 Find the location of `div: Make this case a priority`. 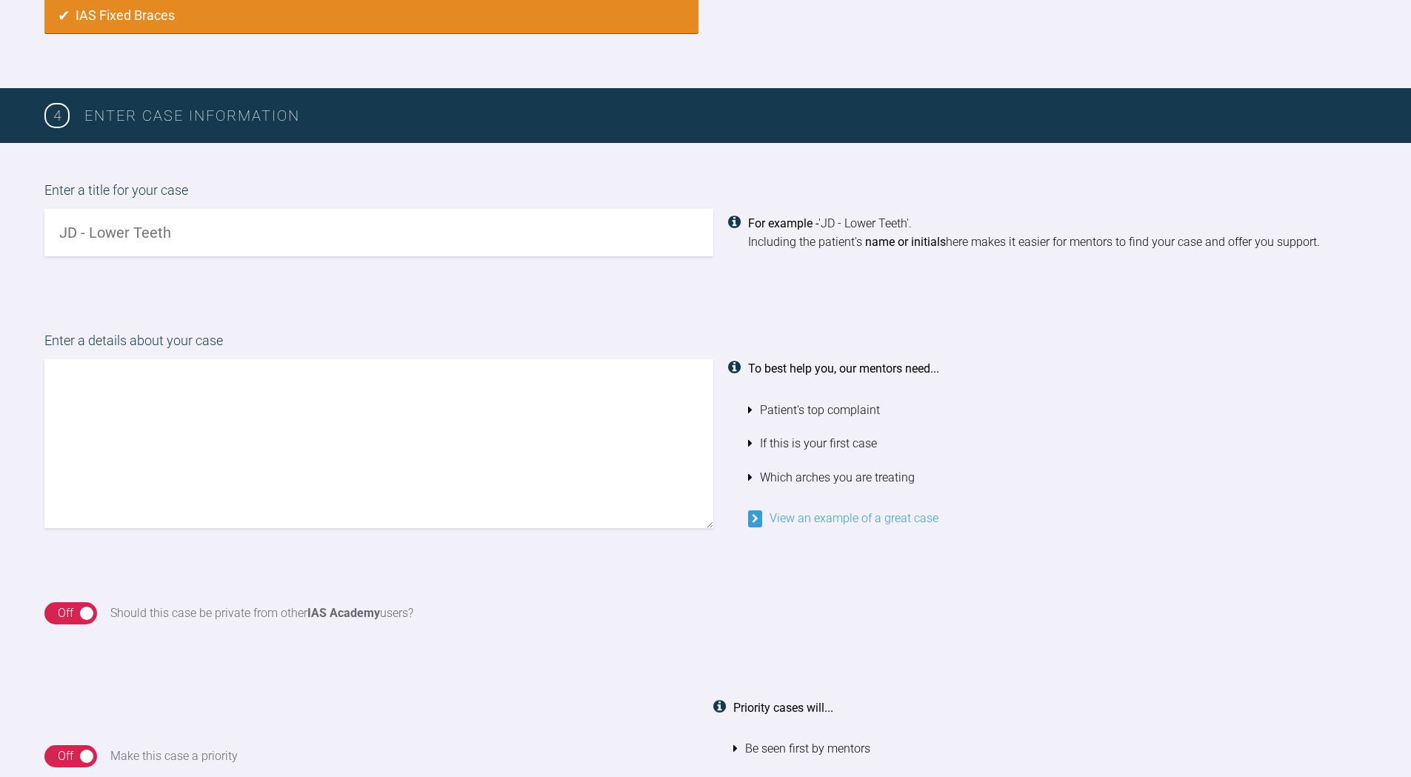

div: Make this case a priority is located at coordinates (174, 756).